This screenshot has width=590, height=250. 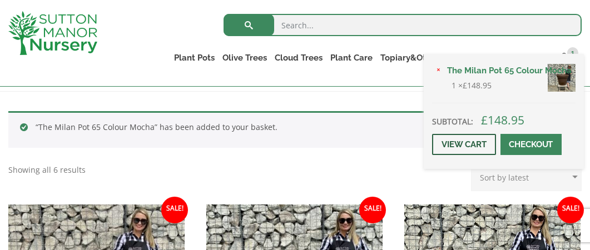 I want to click on a: Delivery, so click(x=496, y=58).